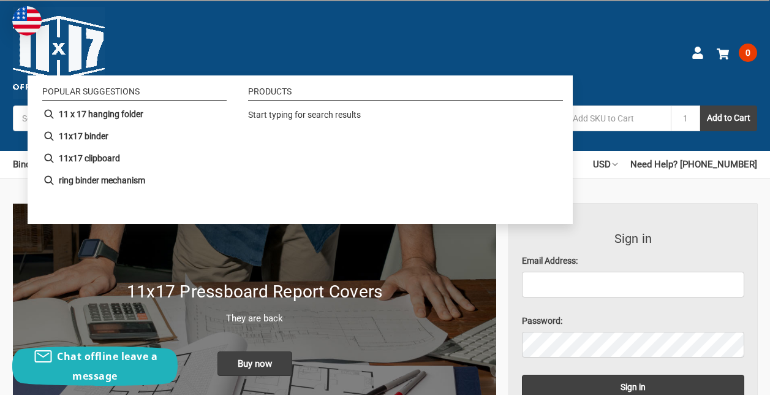  I want to click on span: 0, so click(748, 53).